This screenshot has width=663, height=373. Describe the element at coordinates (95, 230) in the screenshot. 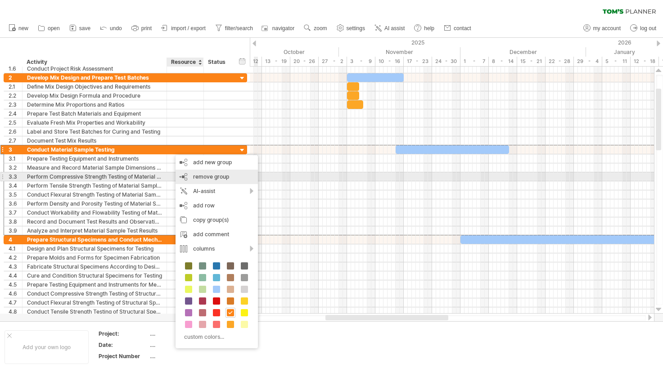

I see `div: Analyze and Interpret Material Sample Test Results` at that location.